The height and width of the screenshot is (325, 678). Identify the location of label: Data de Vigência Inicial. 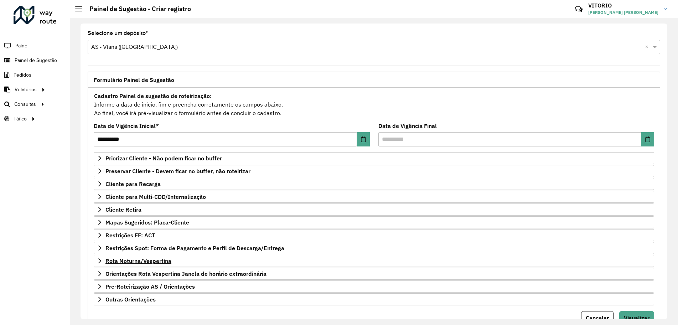
(126, 126).